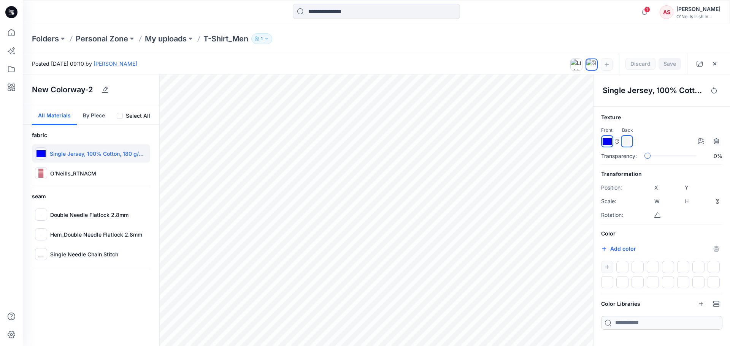 Image resolution: width=730 pixels, height=346 pixels. What do you see at coordinates (648, 156) in the screenshot?
I see `div: slider-ex-1` at bounding box center [648, 156].